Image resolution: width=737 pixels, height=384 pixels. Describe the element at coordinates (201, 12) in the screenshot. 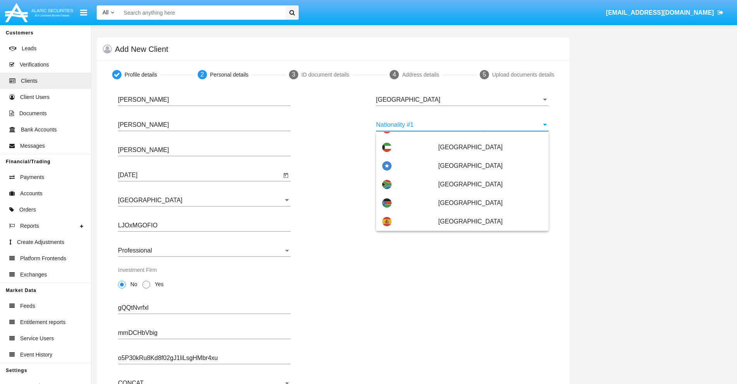

I see `input: Search` at that location.